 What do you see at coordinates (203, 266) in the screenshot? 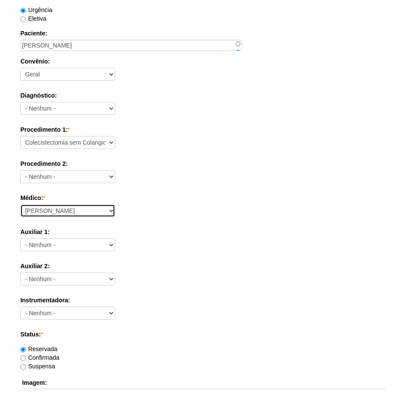
I see `label: Auxiliar 2:` at bounding box center [203, 266].